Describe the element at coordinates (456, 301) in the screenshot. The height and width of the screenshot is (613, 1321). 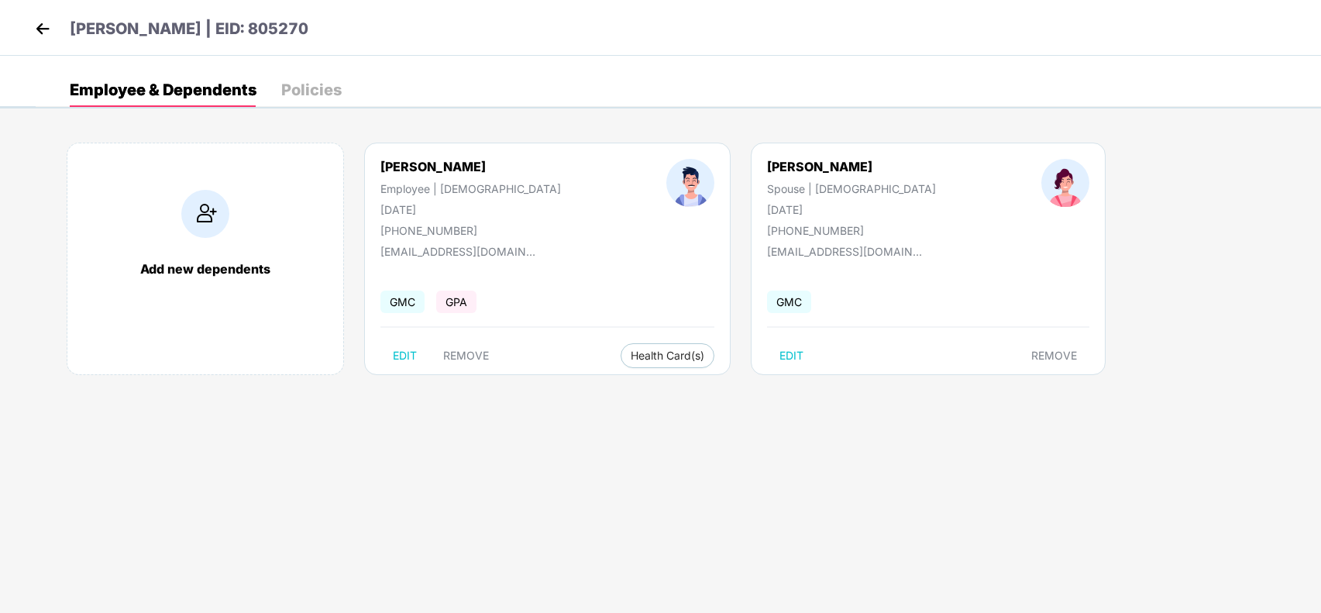
I see `span: GPA` at that location.